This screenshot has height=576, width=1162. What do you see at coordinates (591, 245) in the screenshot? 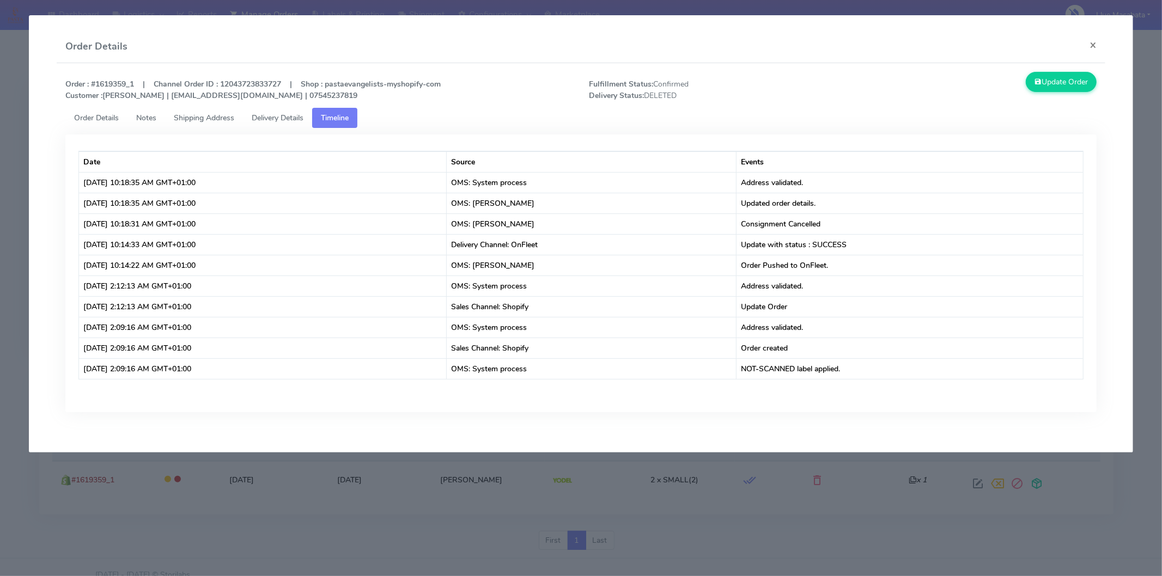
I see `td: Delivery Channel: OnFleet` at bounding box center [591, 245].